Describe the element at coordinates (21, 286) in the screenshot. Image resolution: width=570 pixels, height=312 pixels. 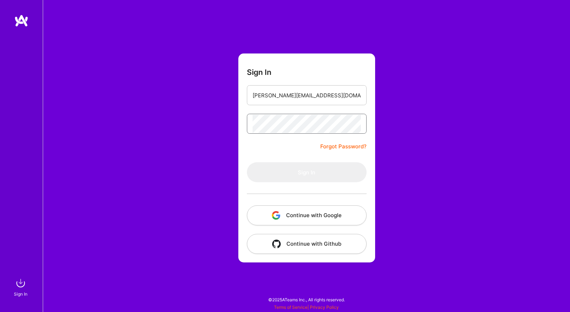
I see `a: sign inSign In` at that location.